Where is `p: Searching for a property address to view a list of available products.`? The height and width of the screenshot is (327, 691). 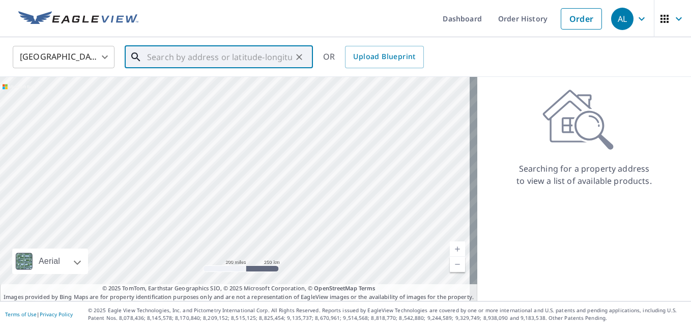 p: Searching for a property address to view a list of available products. is located at coordinates (584, 175).